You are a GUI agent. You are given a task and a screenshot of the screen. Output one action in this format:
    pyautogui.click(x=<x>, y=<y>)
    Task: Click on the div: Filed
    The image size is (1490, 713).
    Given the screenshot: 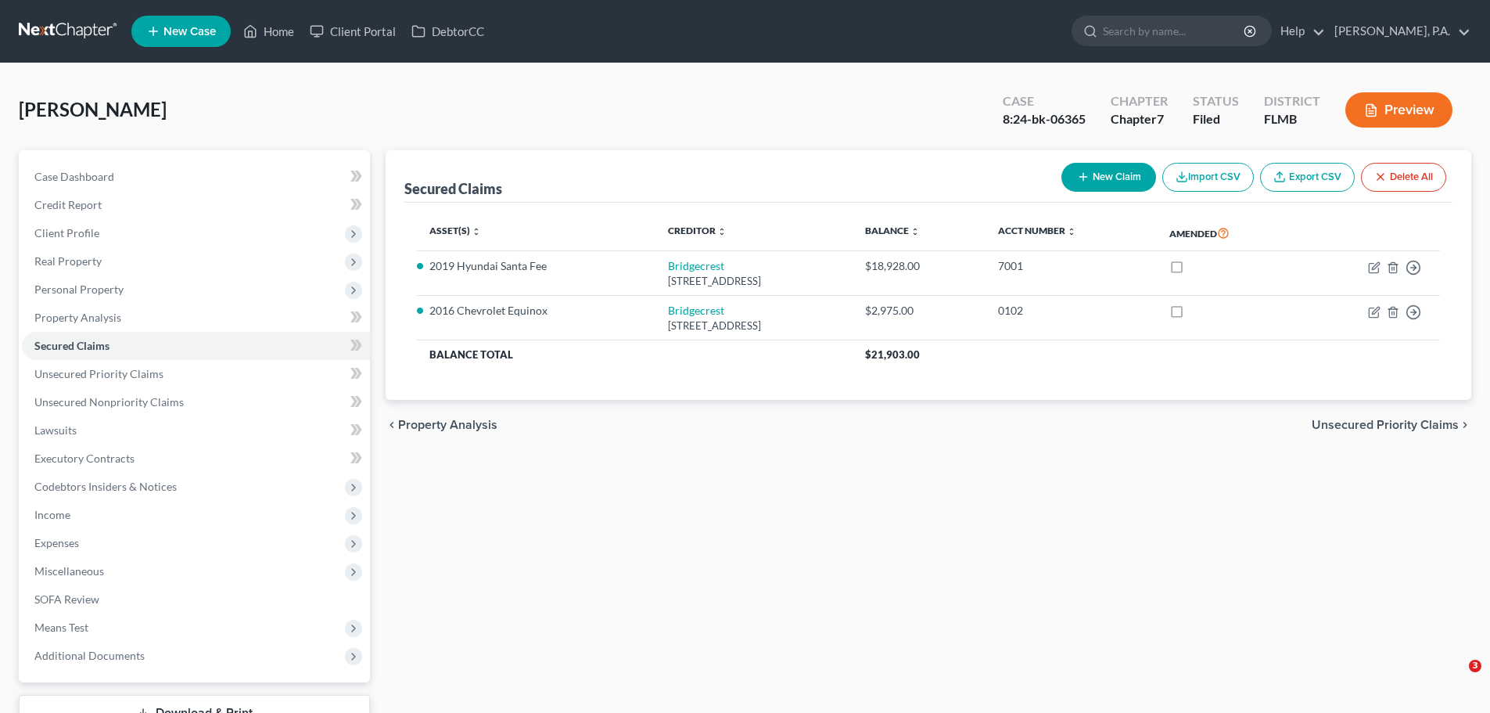 What is the action you would take?
    pyautogui.click(x=1216, y=119)
    